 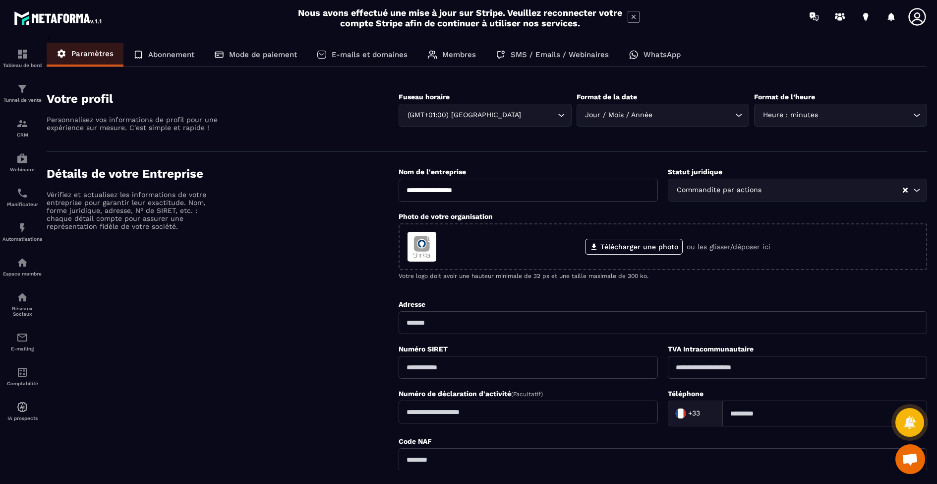 What do you see at coordinates (527, 394) in the screenshot?
I see `span: (Facultatif)` at bounding box center [527, 394].